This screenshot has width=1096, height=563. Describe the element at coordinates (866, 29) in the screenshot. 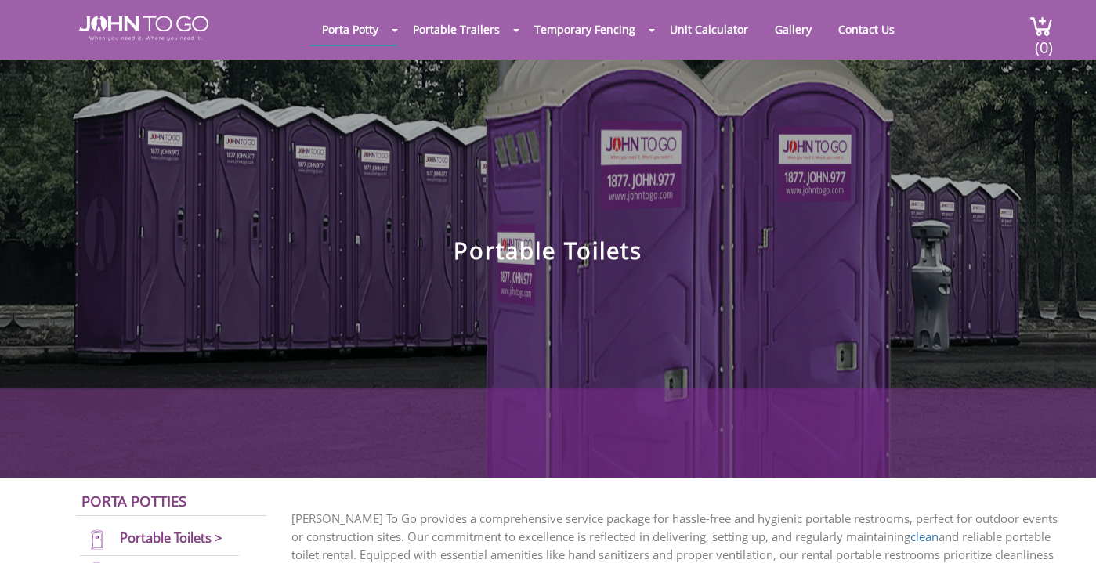

I see `a: Contact Us` at that location.